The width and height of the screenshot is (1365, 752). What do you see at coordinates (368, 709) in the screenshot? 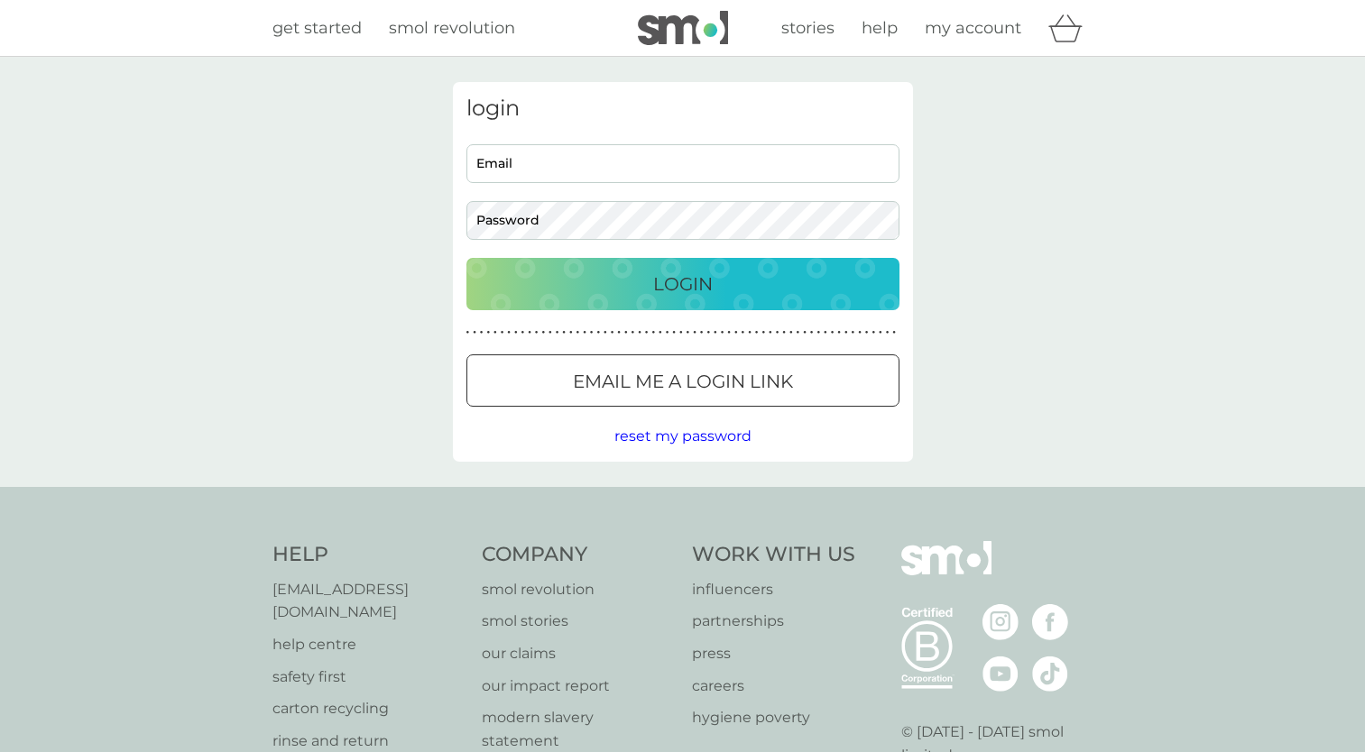
I see `a: carton recycling` at bounding box center [368, 709].